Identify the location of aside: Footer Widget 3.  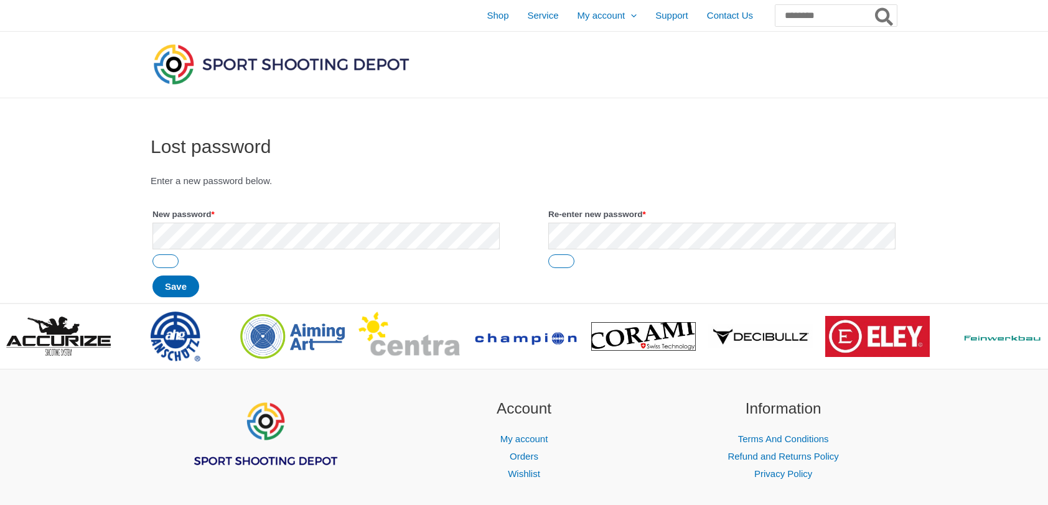
(783, 440).